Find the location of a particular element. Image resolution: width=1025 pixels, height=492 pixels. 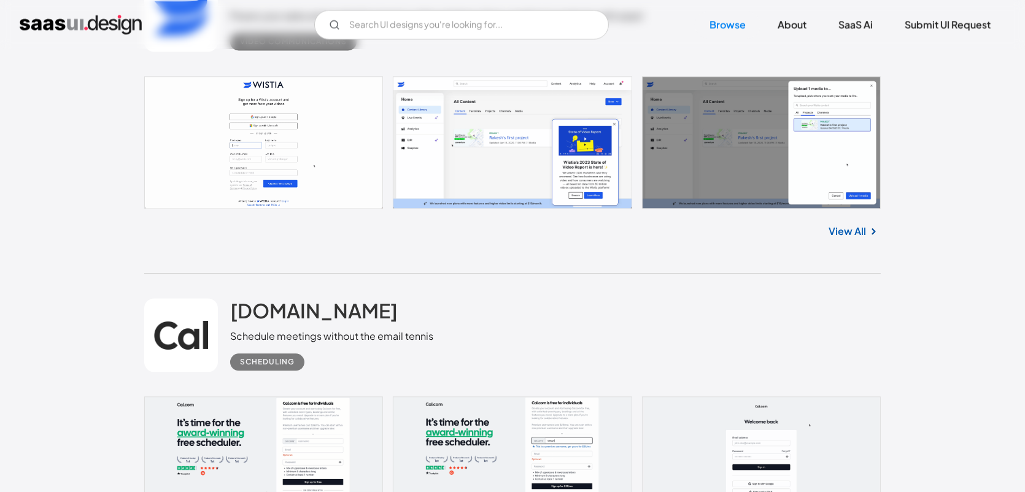

div: Scheduling is located at coordinates (267, 362).